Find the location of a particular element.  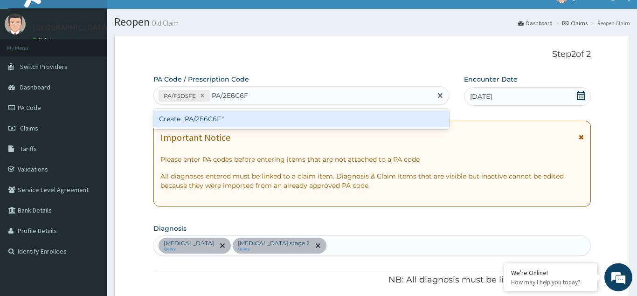

span: We're online! is located at coordinates (91, 136).